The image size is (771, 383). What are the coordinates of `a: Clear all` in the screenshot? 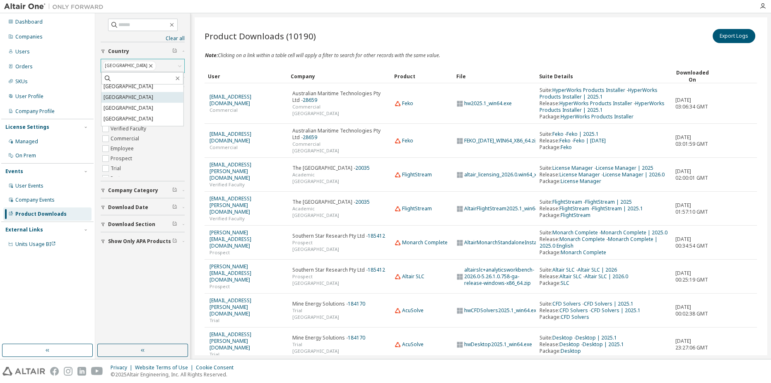 It's located at (142, 39).